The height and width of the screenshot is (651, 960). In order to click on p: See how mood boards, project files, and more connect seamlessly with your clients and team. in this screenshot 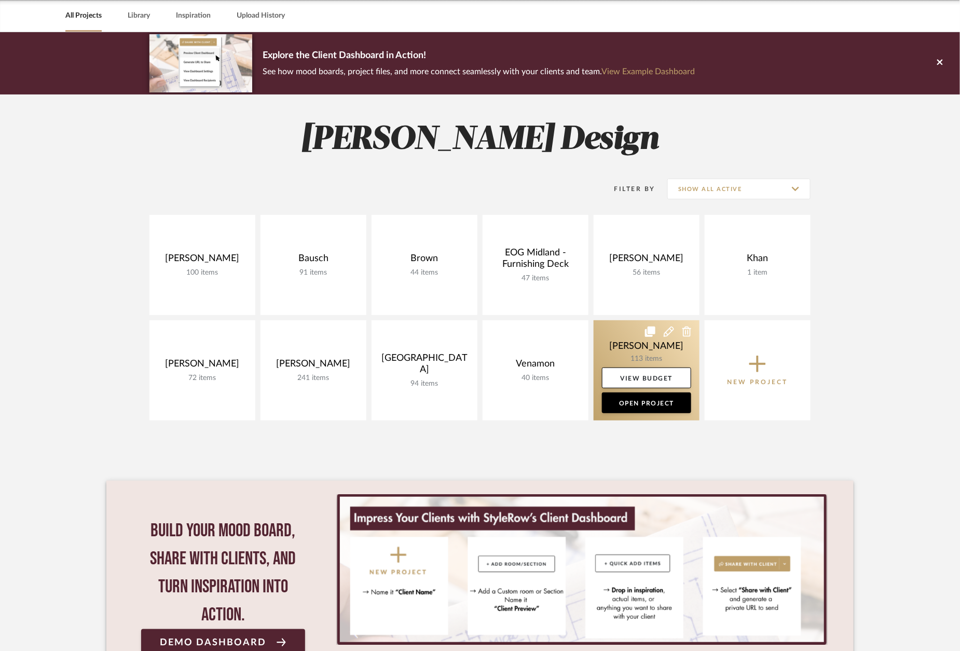, I will do `click(478, 72)`.